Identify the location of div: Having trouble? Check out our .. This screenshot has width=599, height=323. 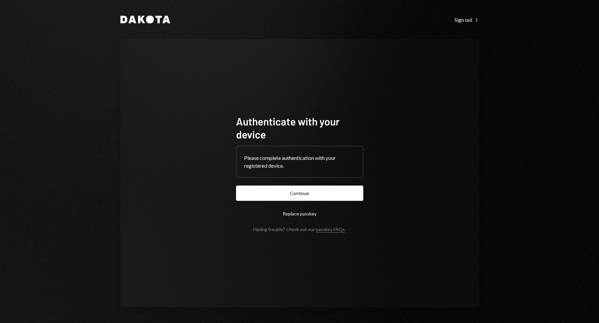
(299, 229).